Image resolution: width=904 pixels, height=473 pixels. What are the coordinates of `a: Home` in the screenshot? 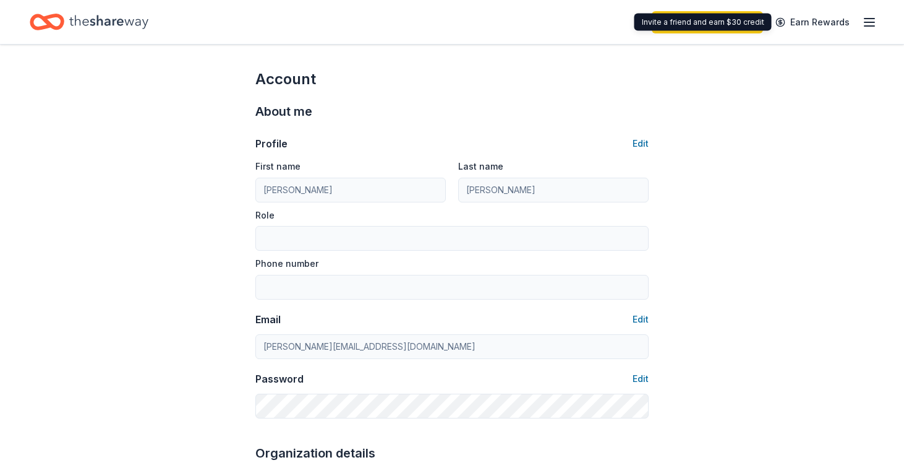 It's located at (89, 22).